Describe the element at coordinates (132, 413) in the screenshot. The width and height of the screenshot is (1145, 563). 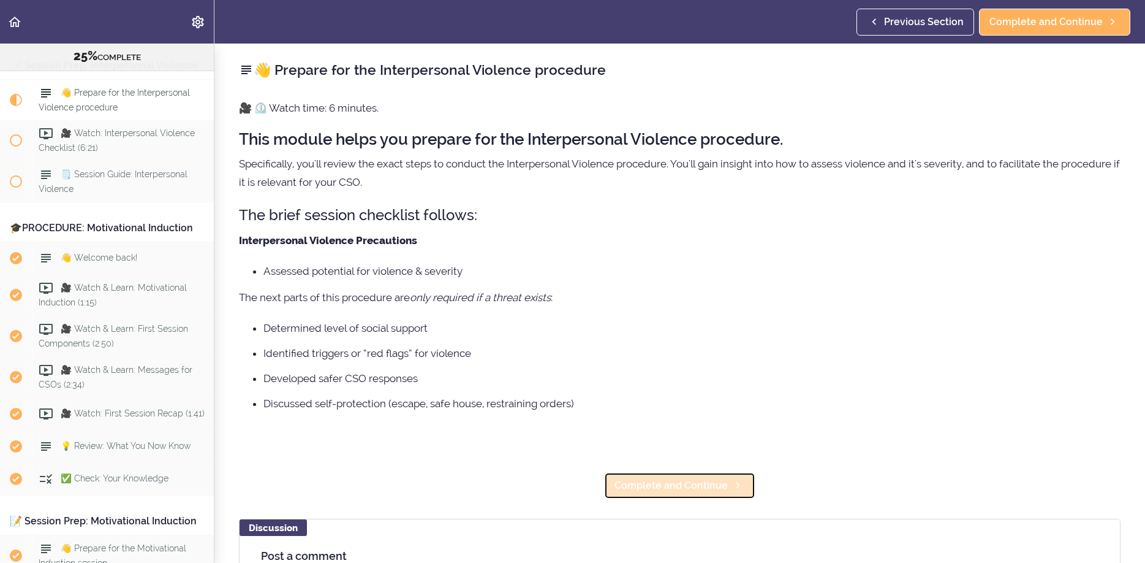
I see `span: 🎥 Watch: First Session Recap (1:41)` at that location.